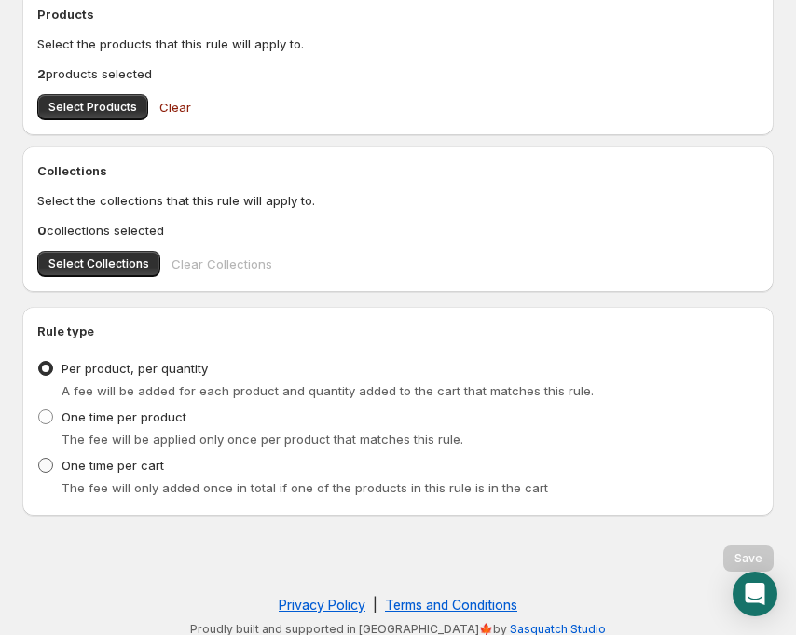 The width and height of the screenshot is (796, 635). I want to click on button: Select Products, so click(92, 107).